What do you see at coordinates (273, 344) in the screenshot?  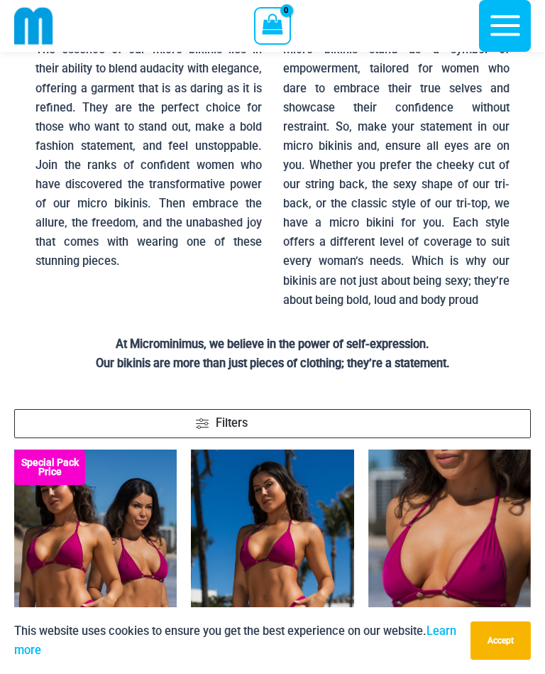 I see `strong: At Microminimus, we believe in the power of self-expression.` at bounding box center [273, 344].